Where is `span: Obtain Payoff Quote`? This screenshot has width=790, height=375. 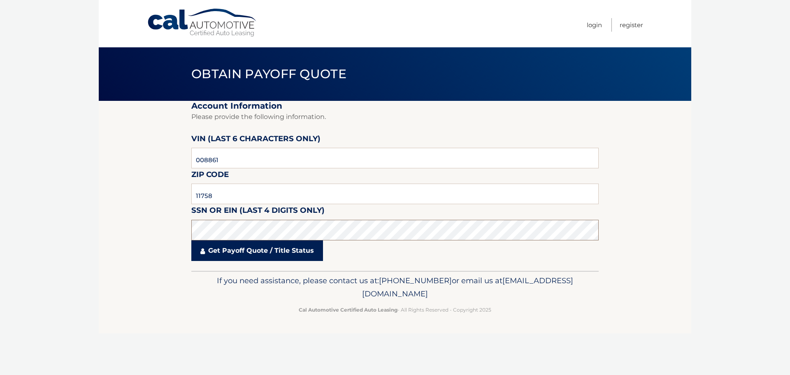
span: Obtain Payoff Quote is located at coordinates (269, 74).